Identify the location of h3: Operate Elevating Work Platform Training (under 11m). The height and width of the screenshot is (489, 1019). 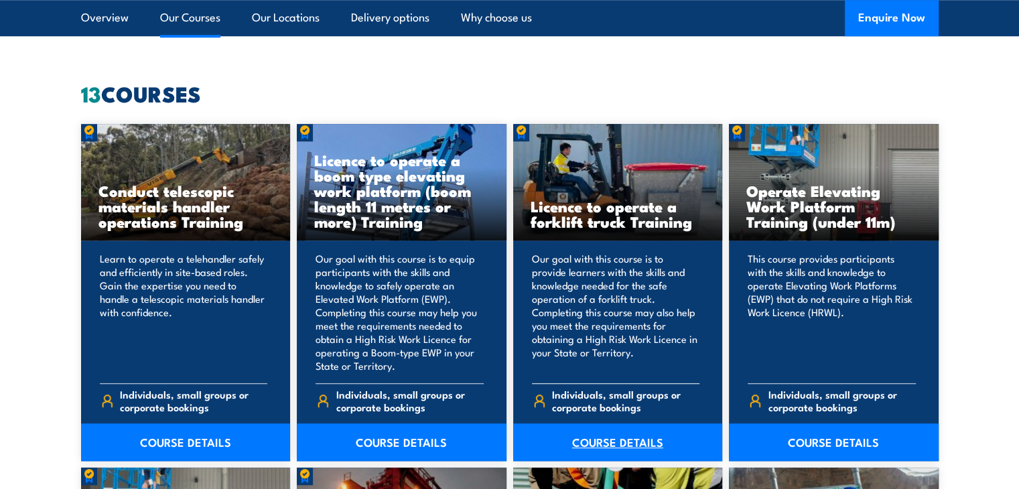
(834, 206).